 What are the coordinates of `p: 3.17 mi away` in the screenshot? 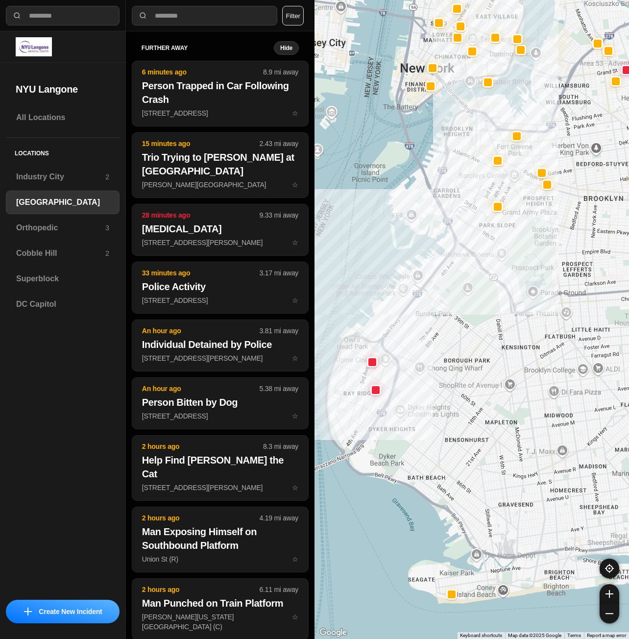 It's located at (279, 273).